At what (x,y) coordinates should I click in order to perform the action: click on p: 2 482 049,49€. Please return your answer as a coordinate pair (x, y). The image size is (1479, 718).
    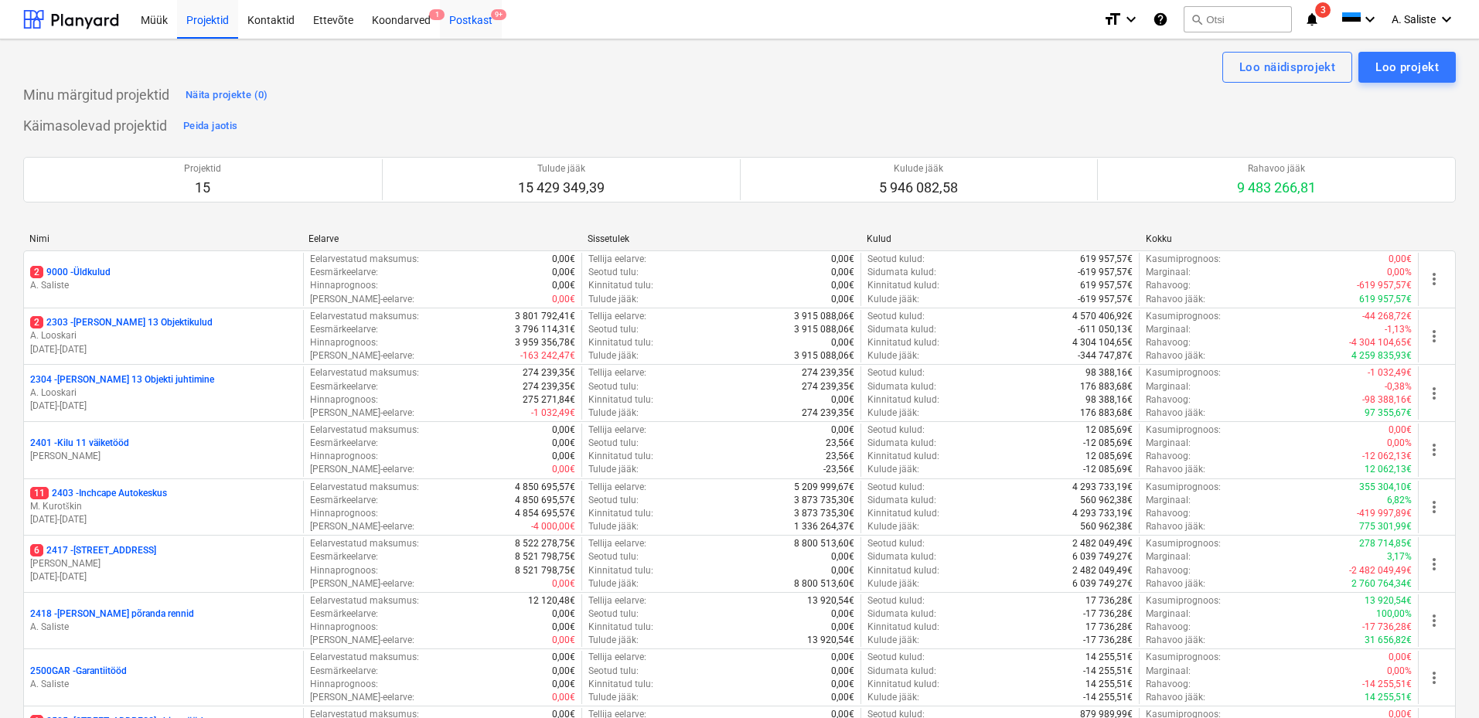
    Looking at the image, I should click on (1102, 571).